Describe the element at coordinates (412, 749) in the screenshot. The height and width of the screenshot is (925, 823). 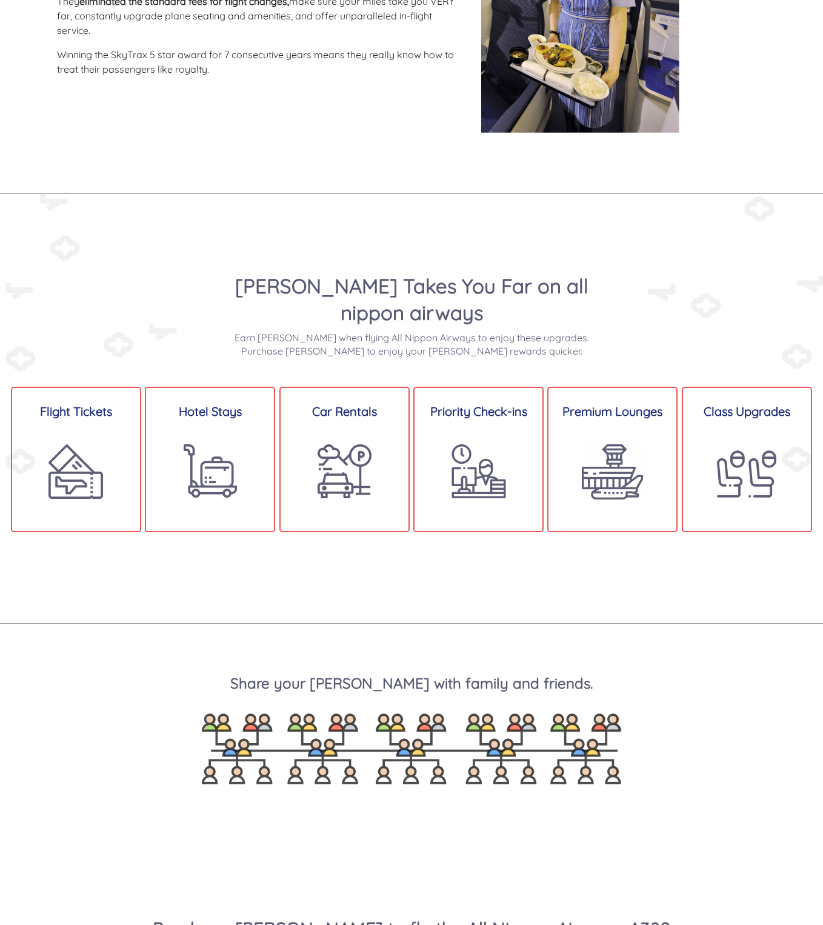
I see `img: Icon of people` at that location.